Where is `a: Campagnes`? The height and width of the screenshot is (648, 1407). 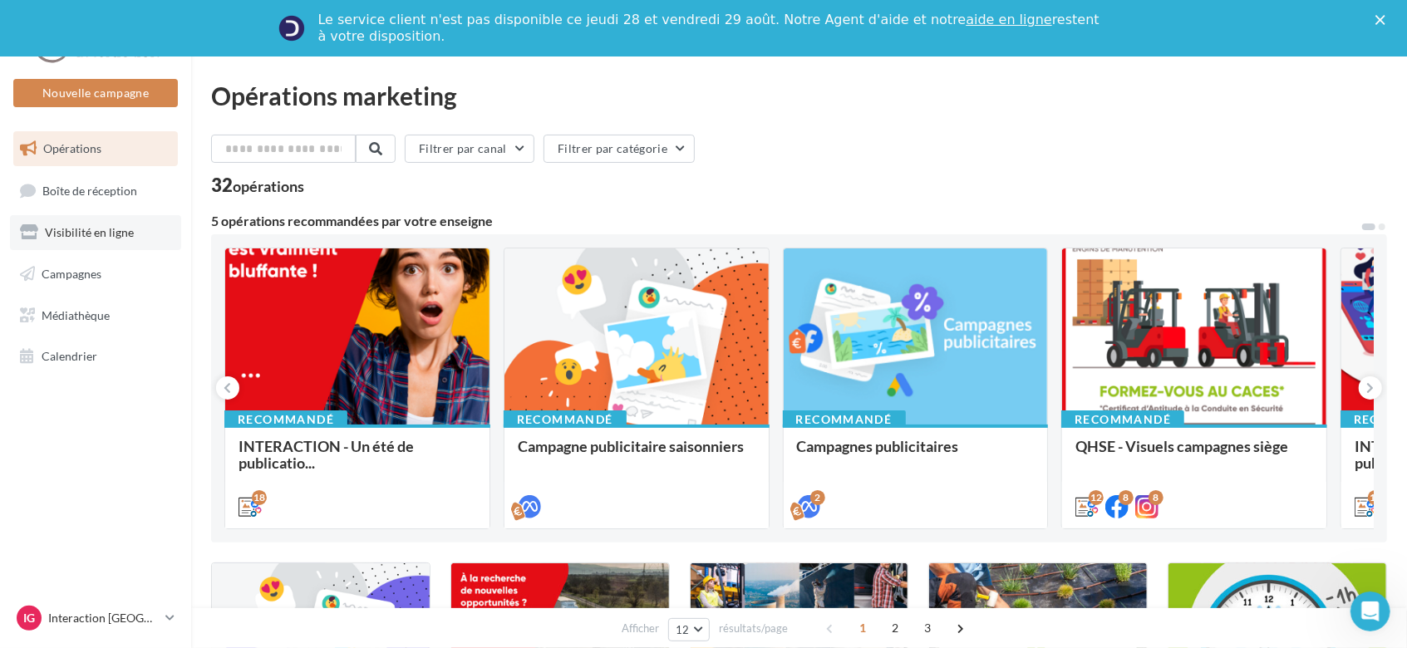
a: Campagnes is located at coordinates (96, 274).